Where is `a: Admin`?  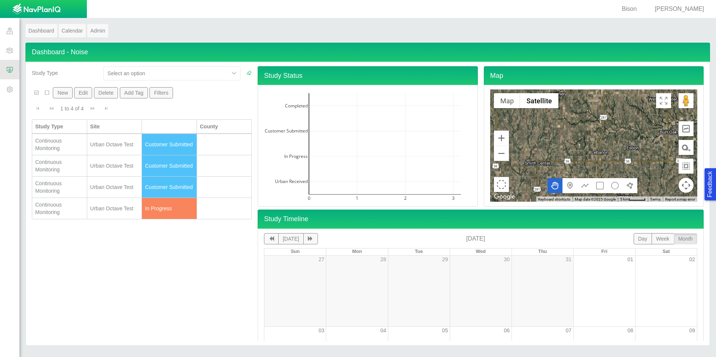 a: Admin is located at coordinates (98, 31).